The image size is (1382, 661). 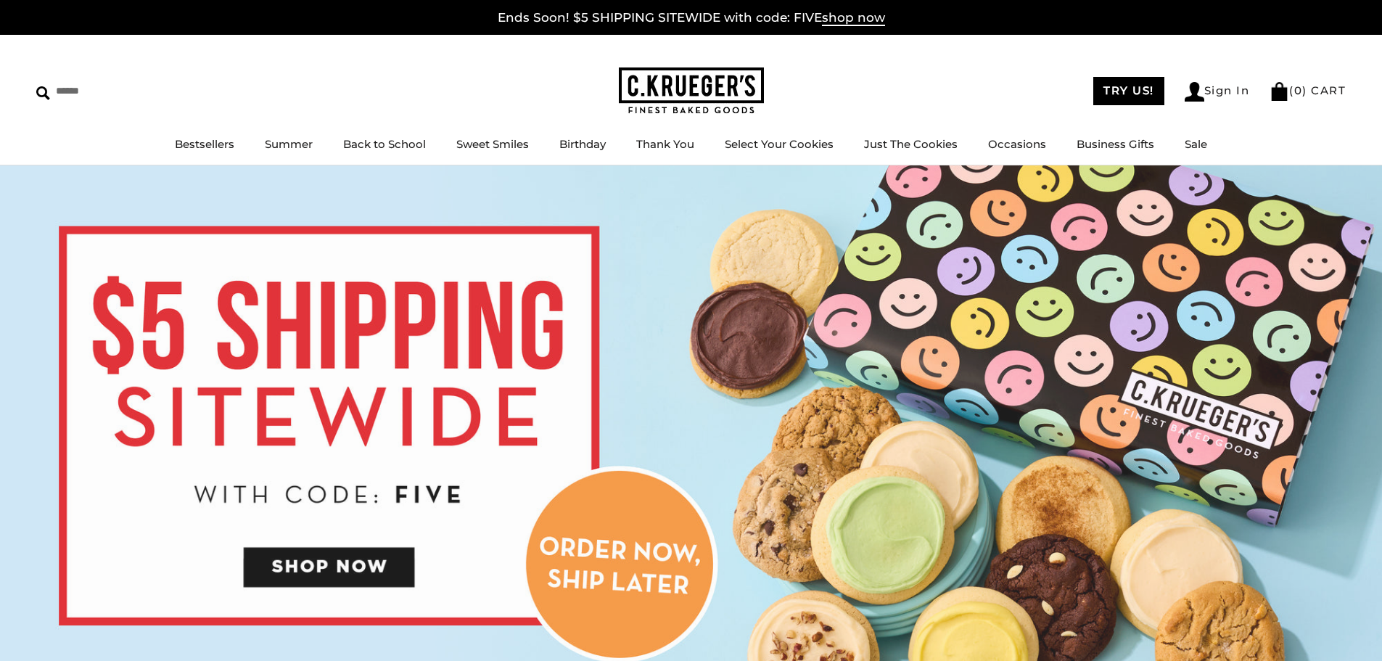 I want to click on a: Ends Soon! $5 SHIPPING SITEWIDE with code: FIVEshop now, so click(x=692, y=18).